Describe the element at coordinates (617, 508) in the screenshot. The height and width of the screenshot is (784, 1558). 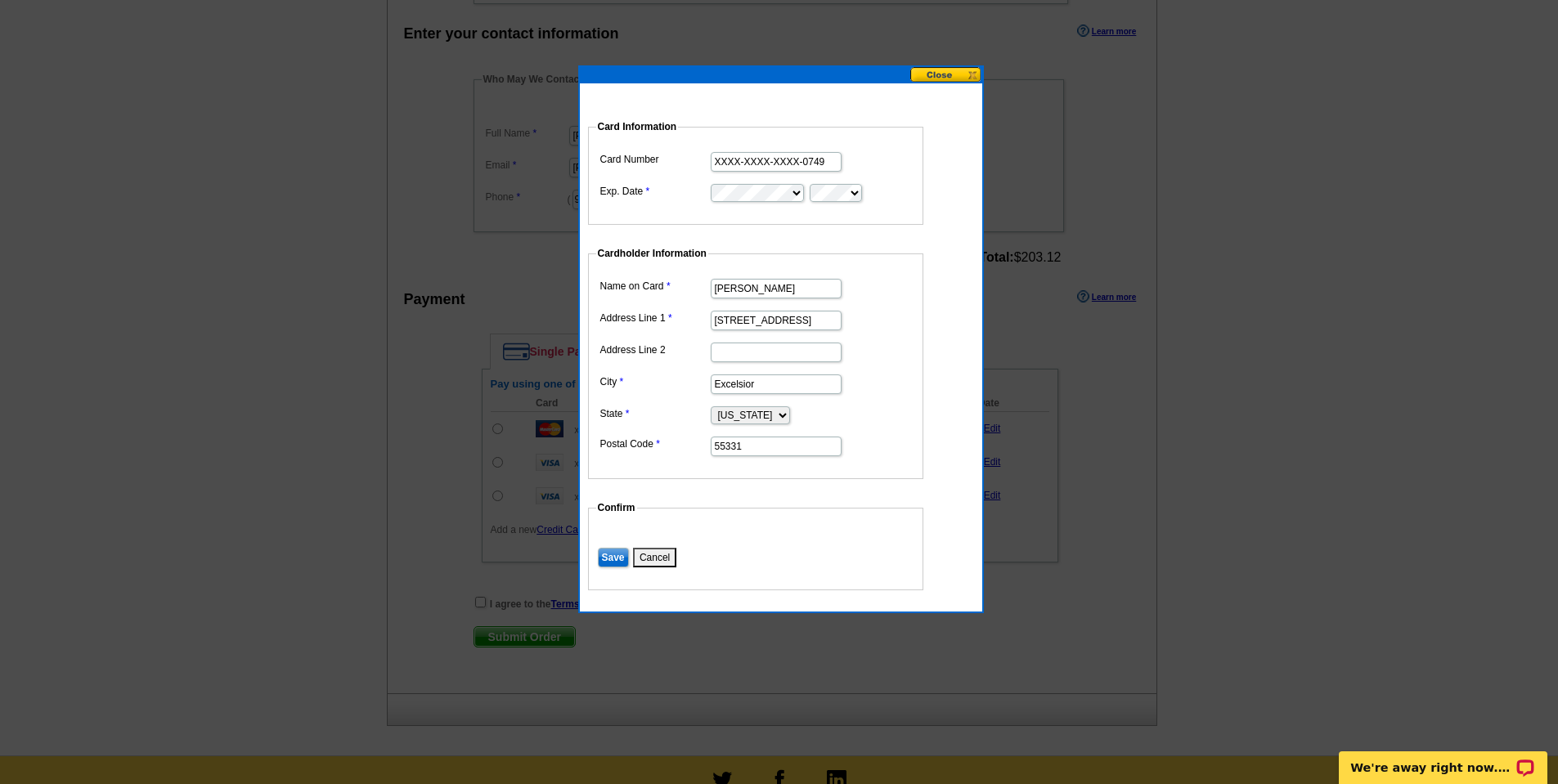
I see `legend: Confirm` at that location.